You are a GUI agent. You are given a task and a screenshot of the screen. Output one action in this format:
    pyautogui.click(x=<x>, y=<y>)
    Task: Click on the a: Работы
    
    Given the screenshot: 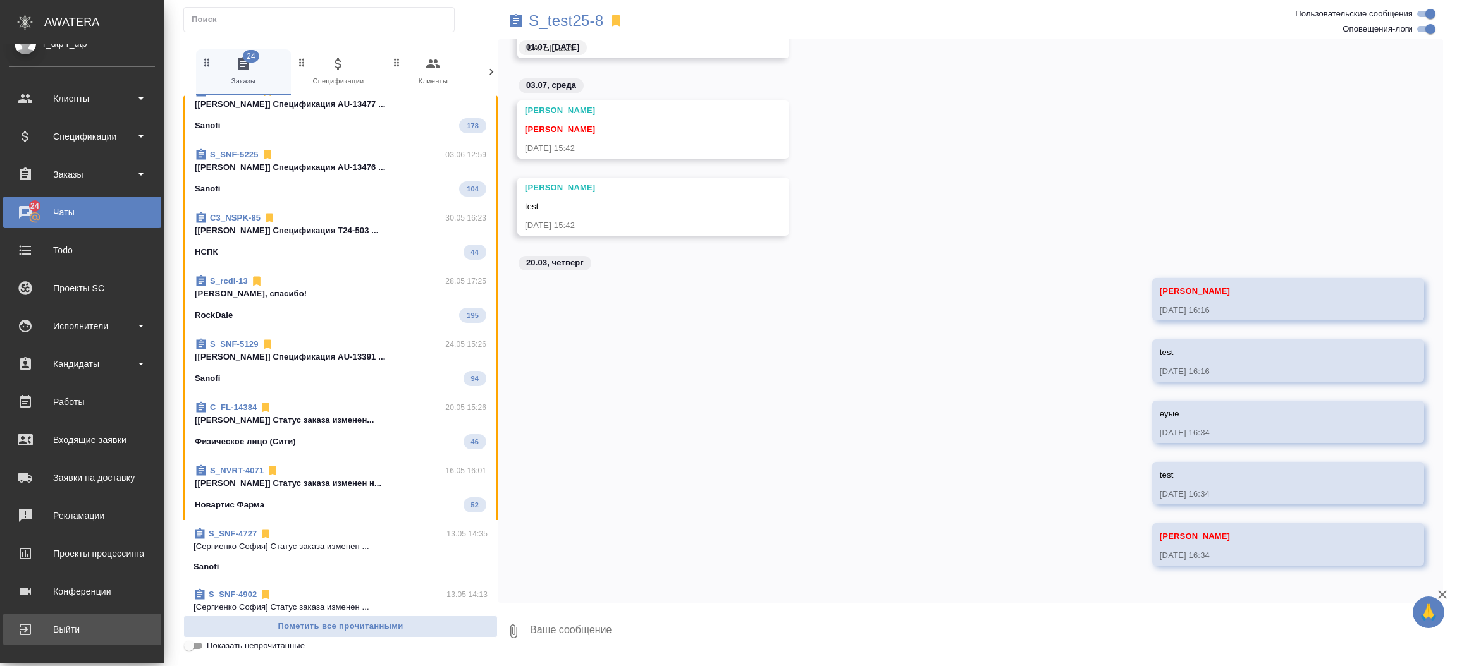 What is the action you would take?
    pyautogui.click(x=82, y=402)
    